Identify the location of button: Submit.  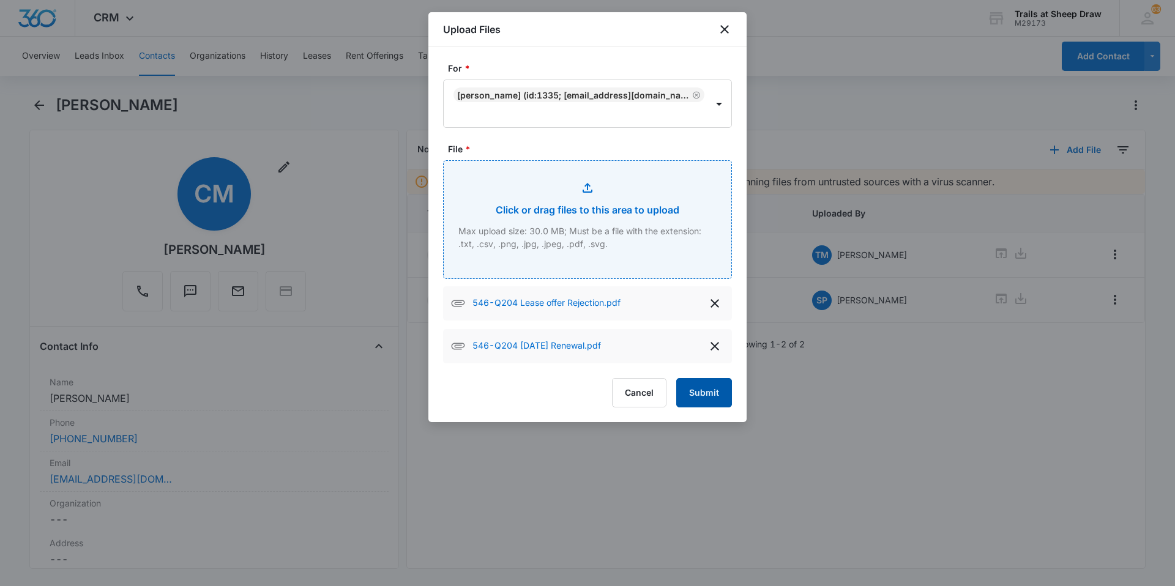
(704, 393).